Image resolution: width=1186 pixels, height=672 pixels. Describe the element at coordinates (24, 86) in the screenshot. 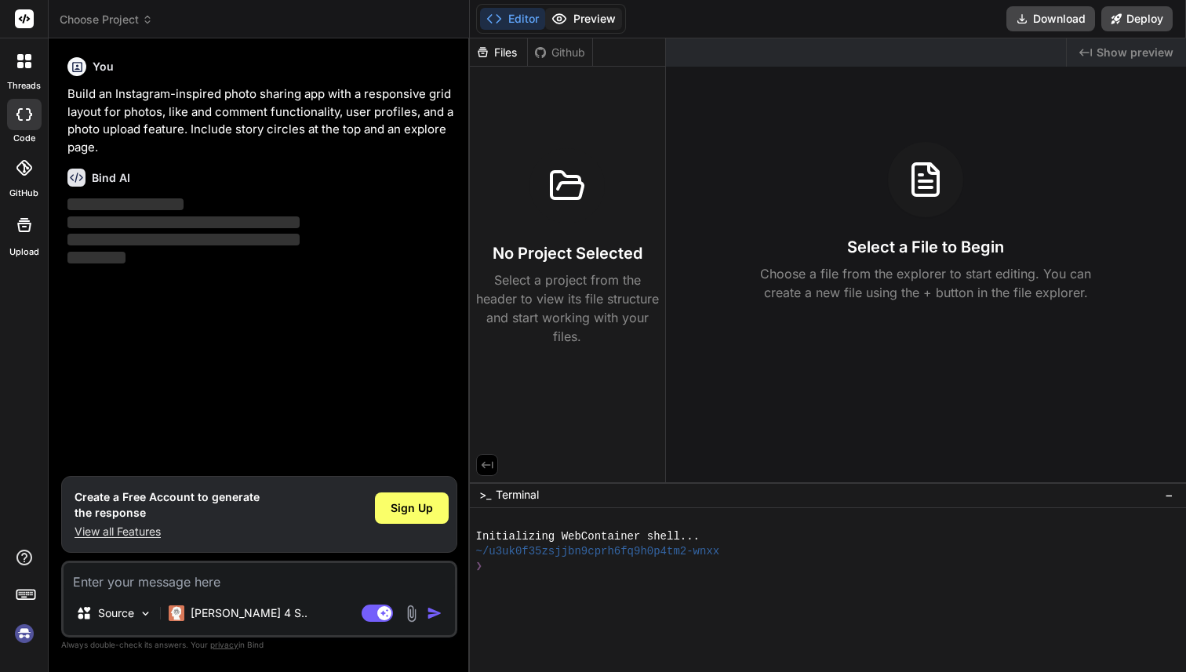

I see `label: threads` at that location.